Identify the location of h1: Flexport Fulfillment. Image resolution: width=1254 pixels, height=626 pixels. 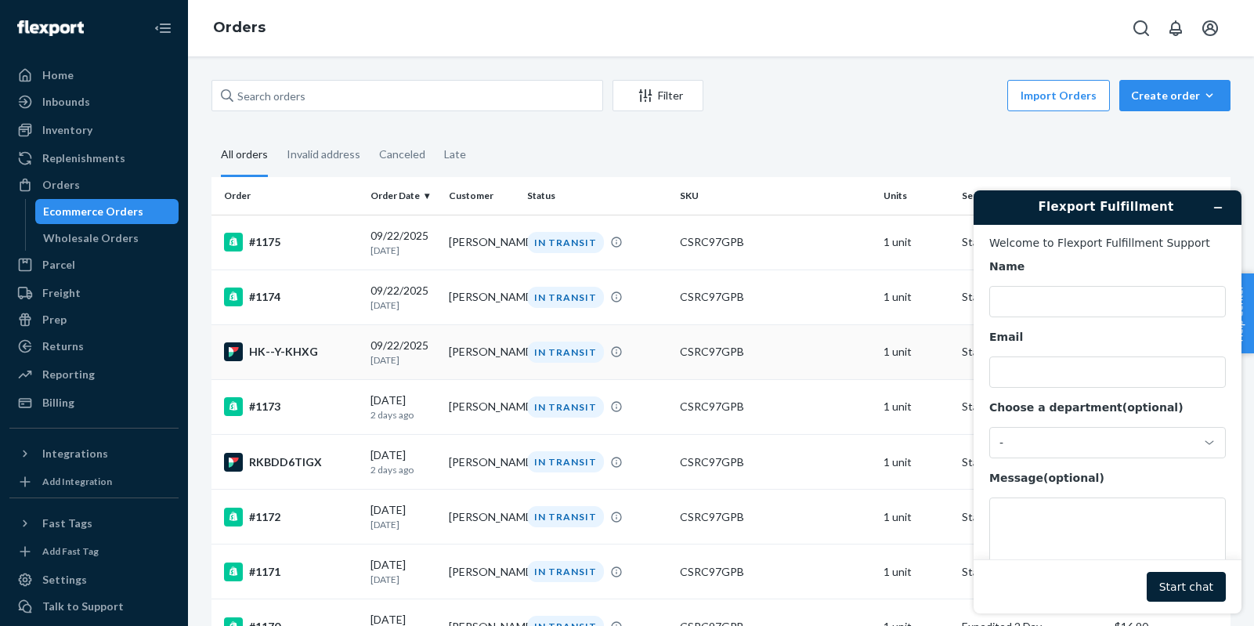
(145, 29).